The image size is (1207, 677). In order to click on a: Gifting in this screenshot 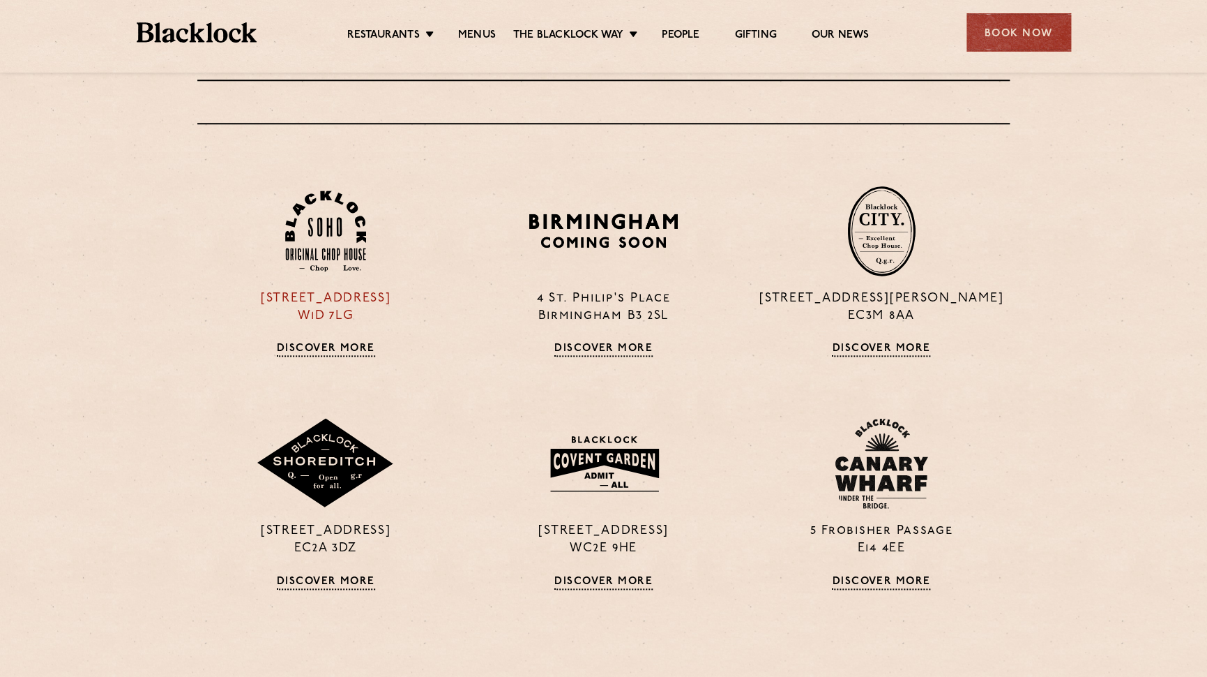, I will do `click(755, 36)`.